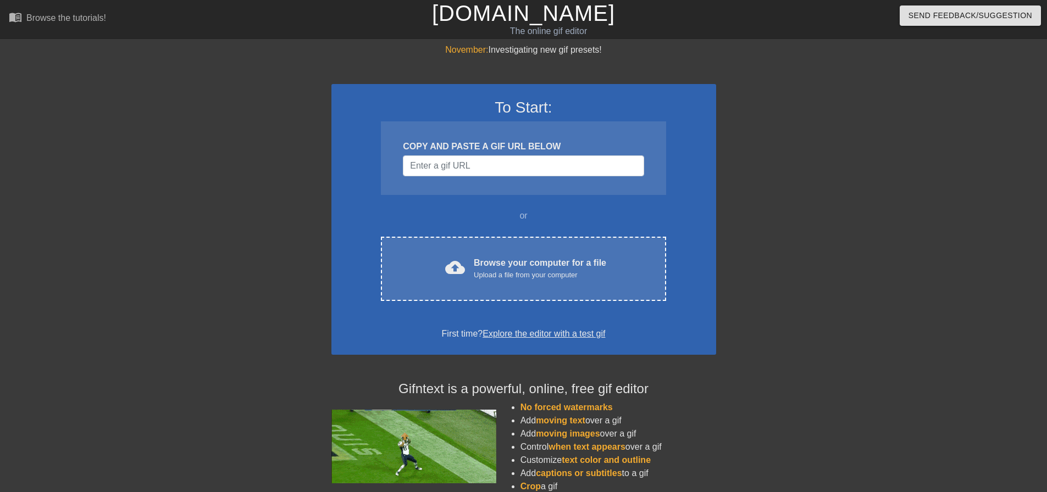 The width and height of the screenshot is (1047, 492). What do you see at coordinates (57, 19) in the screenshot?
I see `a: Browse the tutorials!` at bounding box center [57, 19].